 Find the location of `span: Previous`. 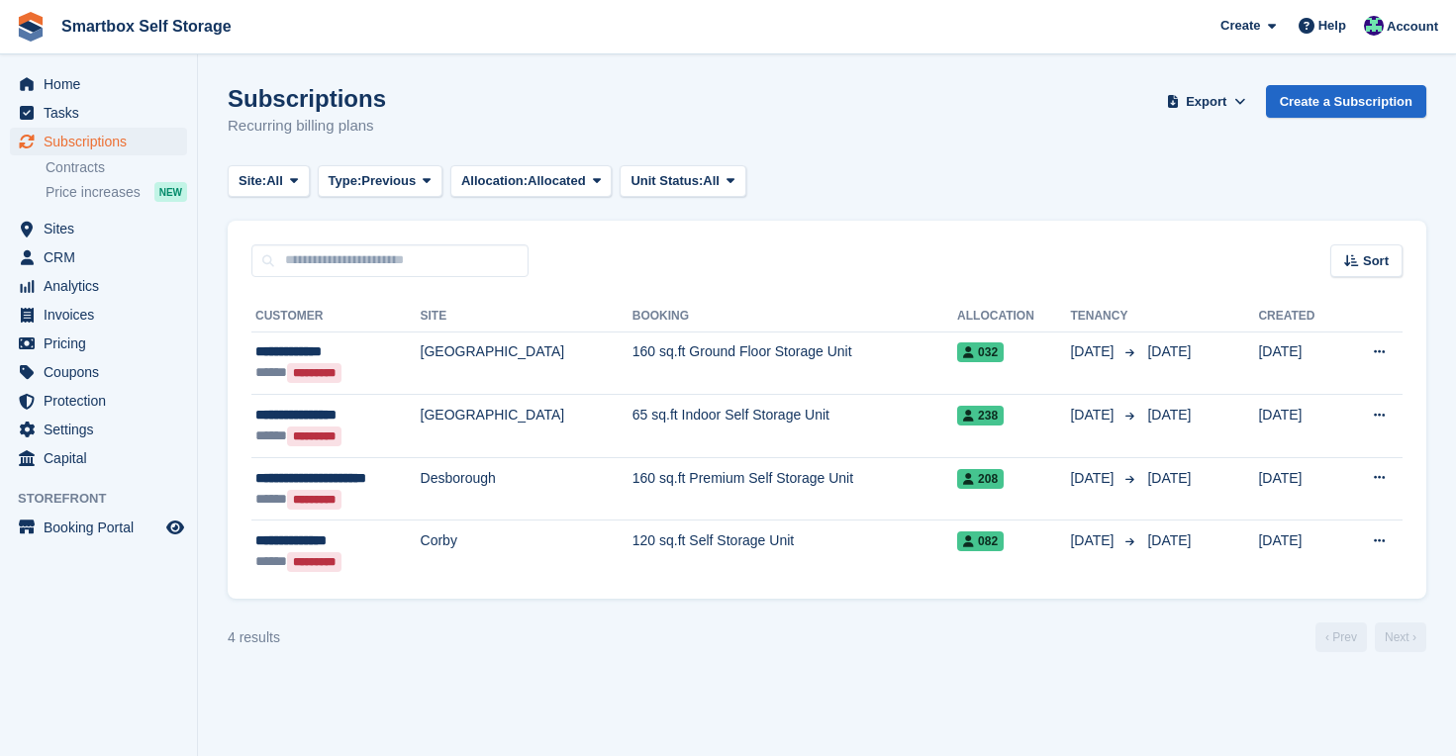

span: Previous is located at coordinates (388, 181).